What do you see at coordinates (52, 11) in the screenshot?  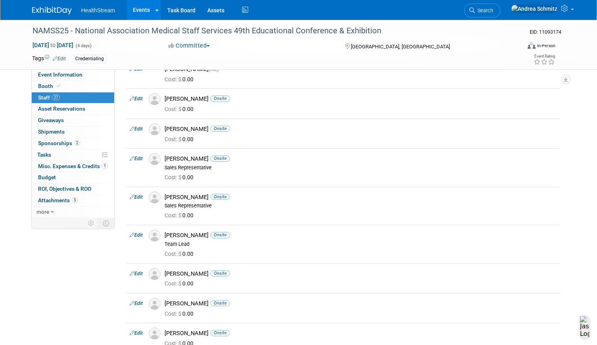 I see `img: ExhibitDay` at bounding box center [52, 11].